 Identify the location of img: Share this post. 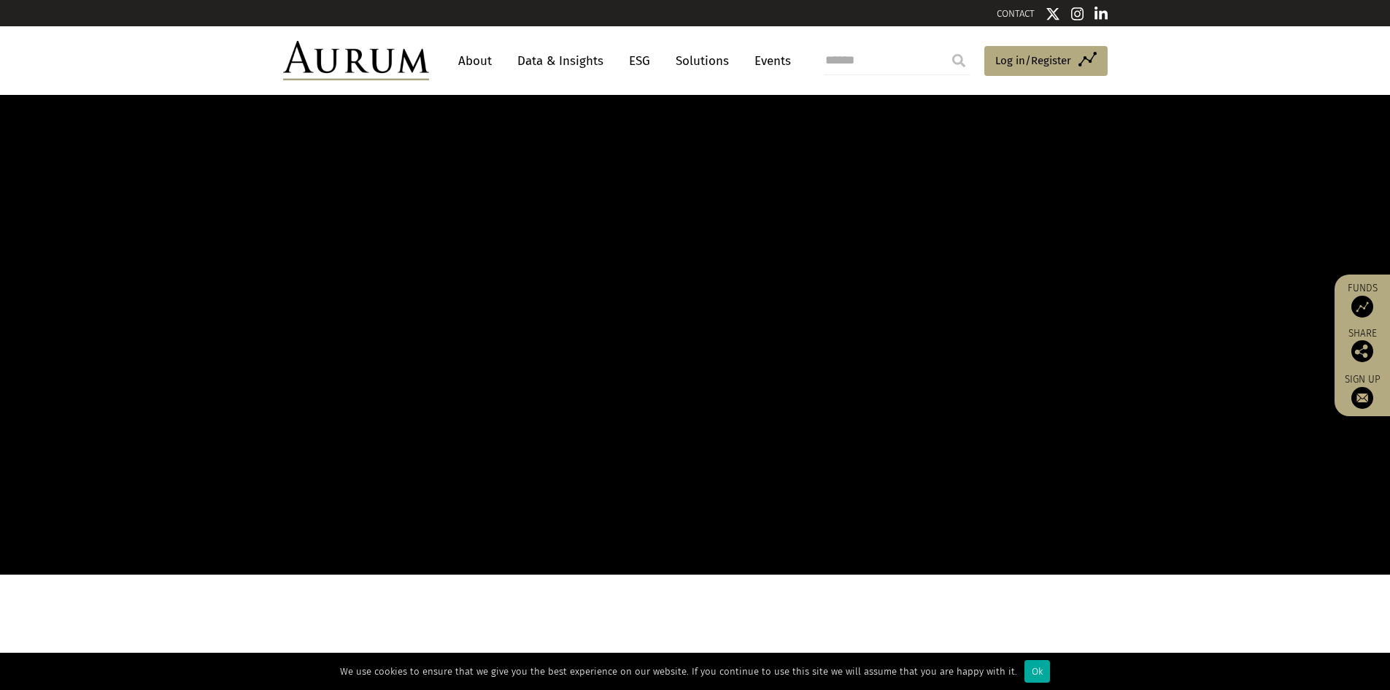
(1362, 351).